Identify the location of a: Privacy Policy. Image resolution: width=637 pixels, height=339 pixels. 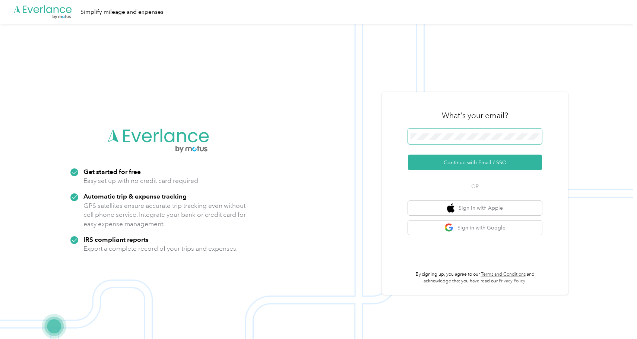
(512, 281).